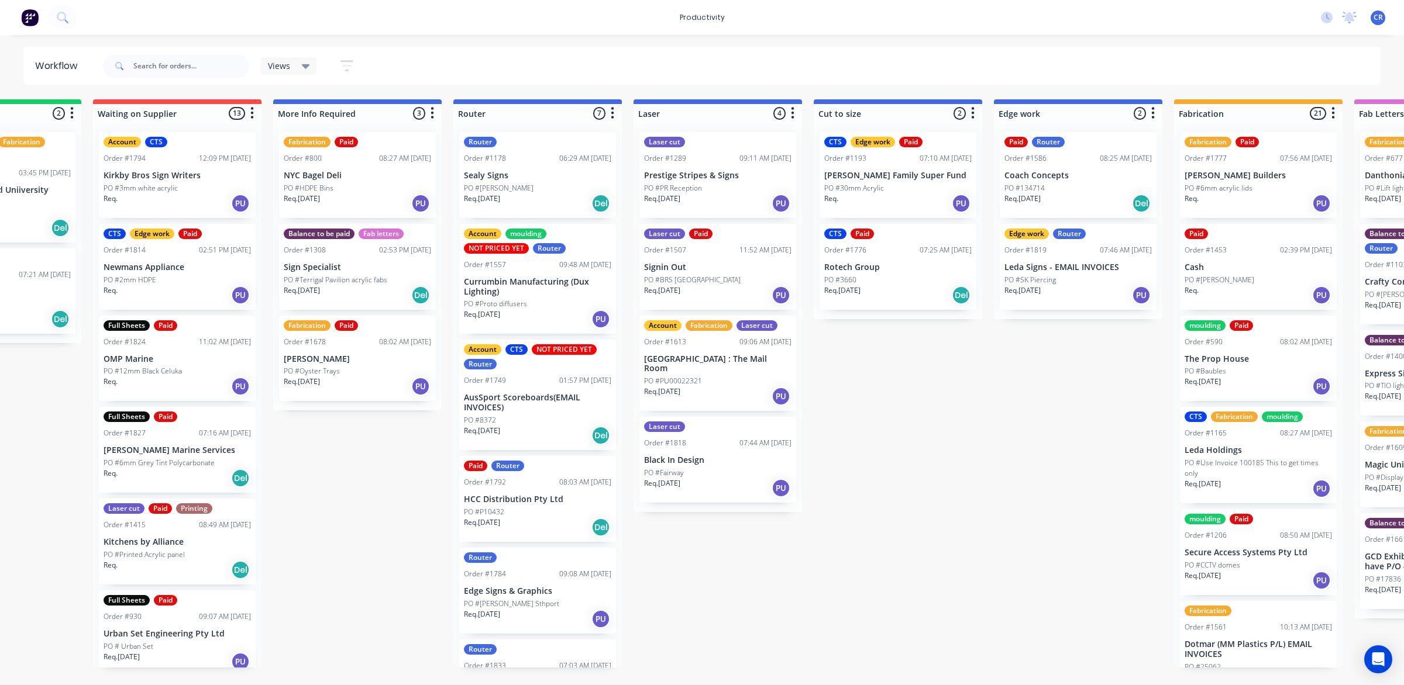 The height and width of the screenshot is (685, 1404). I want to click on div: Order #1818, so click(665, 443).